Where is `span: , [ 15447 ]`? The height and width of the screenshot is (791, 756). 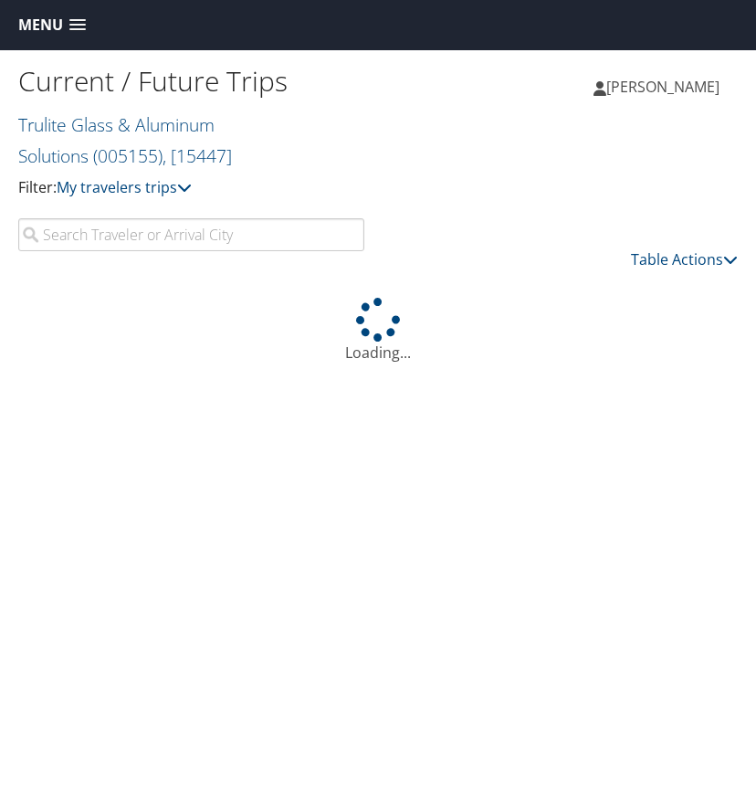
span: , [ 15447 ] is located at coordinates (197, 155).